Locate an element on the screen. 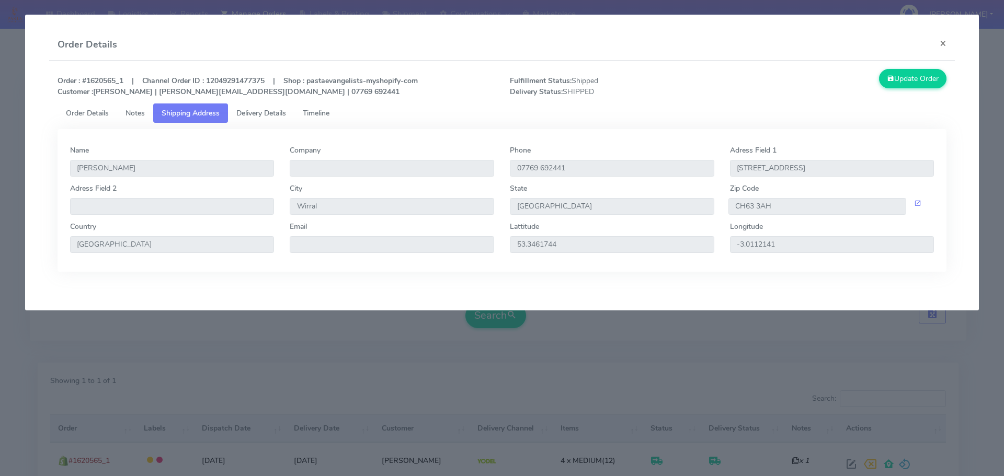 The height and width of the screenshot is (476, 1004). label: Zip Code is located at coordinates (744, 188).